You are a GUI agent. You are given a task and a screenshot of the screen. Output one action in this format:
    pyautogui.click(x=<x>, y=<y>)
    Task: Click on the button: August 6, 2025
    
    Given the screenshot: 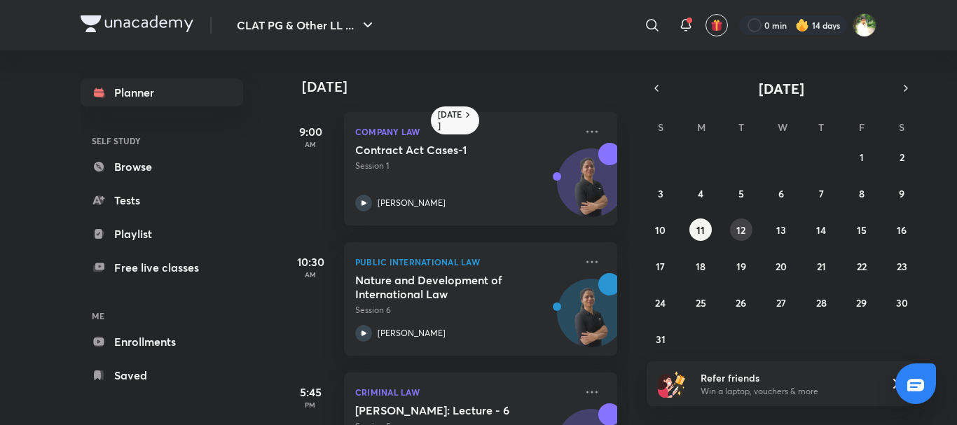 What is the action you would take?
    pyautogui.click(x=781, y=193)
    